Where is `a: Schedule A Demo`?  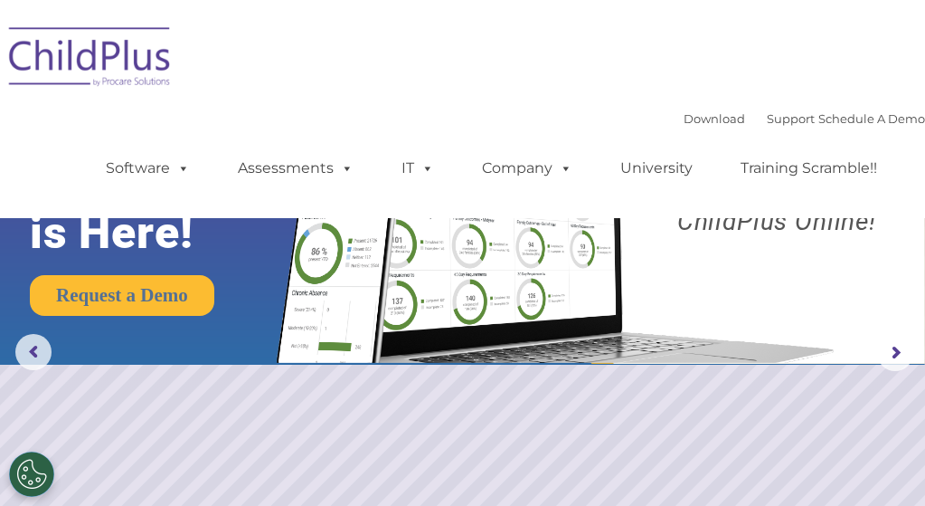
a: Schedule A Demo is located at coordinates (872, 119).